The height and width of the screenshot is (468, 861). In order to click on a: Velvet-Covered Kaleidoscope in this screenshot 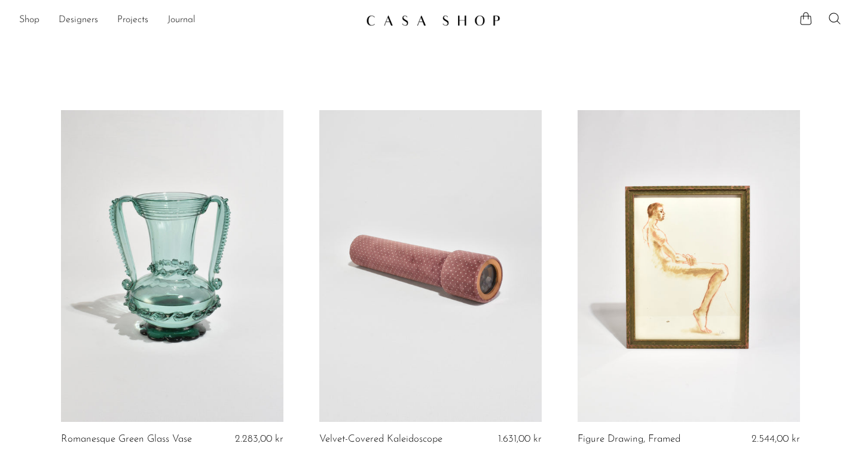, I will do `click(381, 439)`.